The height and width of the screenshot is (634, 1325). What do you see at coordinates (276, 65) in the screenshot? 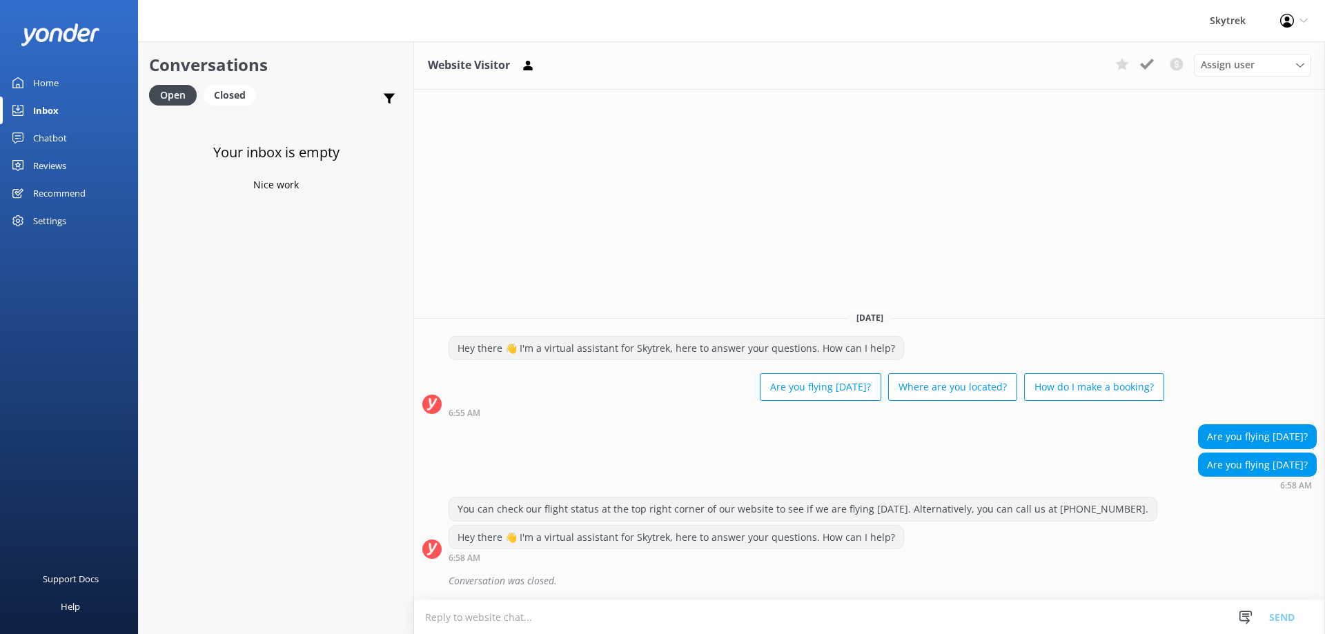
I see `h2: Conversations` at bounding box center [276, 65].